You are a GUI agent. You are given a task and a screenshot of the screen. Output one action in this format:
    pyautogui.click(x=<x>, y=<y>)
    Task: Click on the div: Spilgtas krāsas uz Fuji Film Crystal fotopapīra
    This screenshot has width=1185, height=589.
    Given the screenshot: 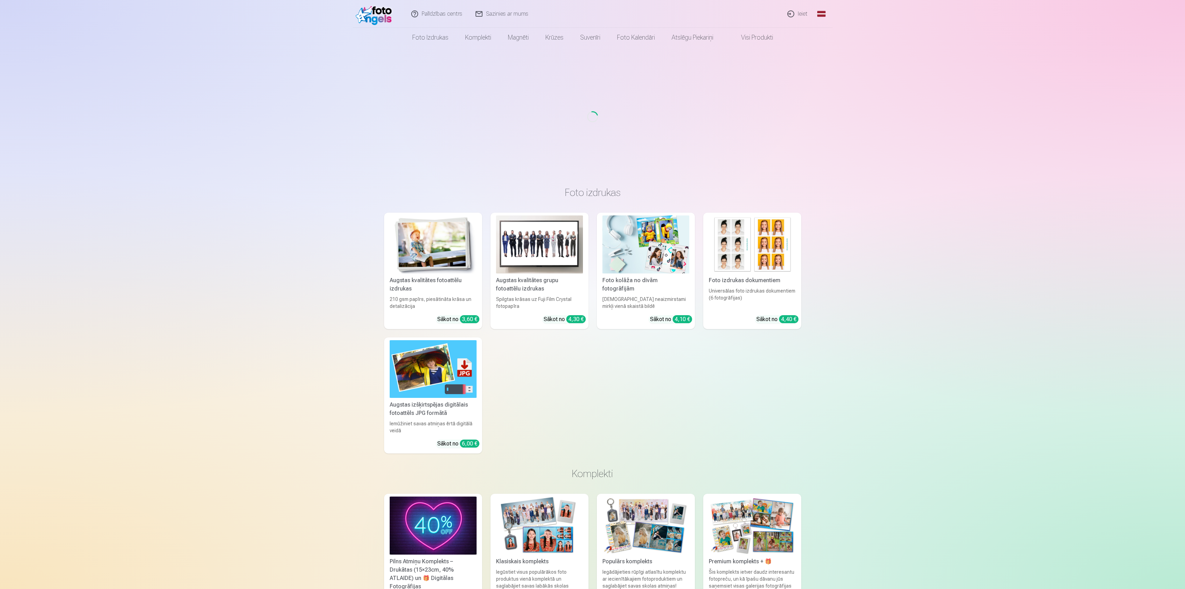 What is the action you would take?
    pyautogui.click(x=540, y=303)
    